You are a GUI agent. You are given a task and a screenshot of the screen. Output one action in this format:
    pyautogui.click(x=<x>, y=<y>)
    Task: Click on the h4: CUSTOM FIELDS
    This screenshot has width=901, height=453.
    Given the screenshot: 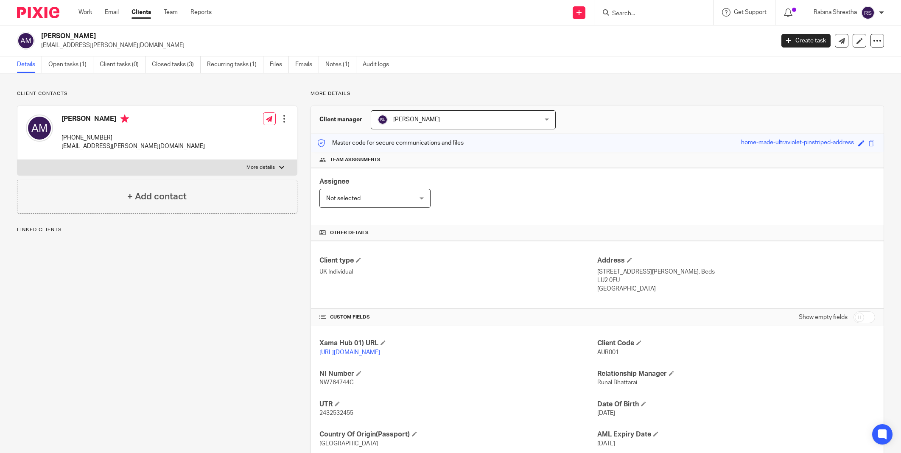 What is the action you would take?
    pyautogui.click(x=458, y=317)
    